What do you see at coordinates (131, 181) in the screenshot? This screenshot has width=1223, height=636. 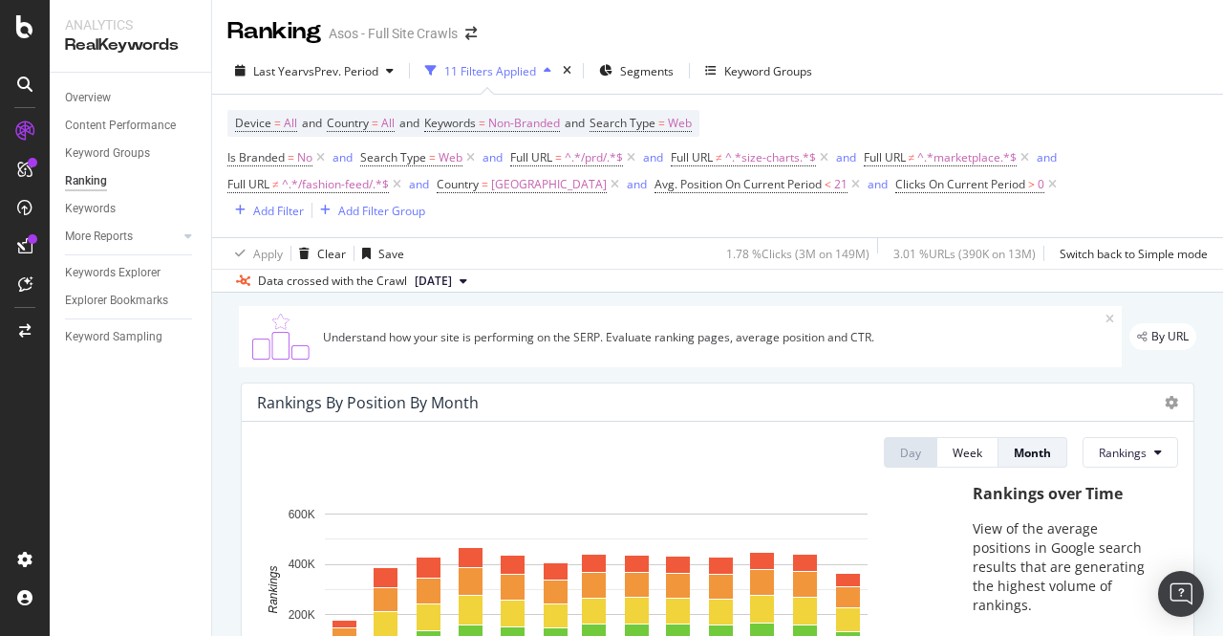 I see `a: Ranking` at bounding box center [131, 181].